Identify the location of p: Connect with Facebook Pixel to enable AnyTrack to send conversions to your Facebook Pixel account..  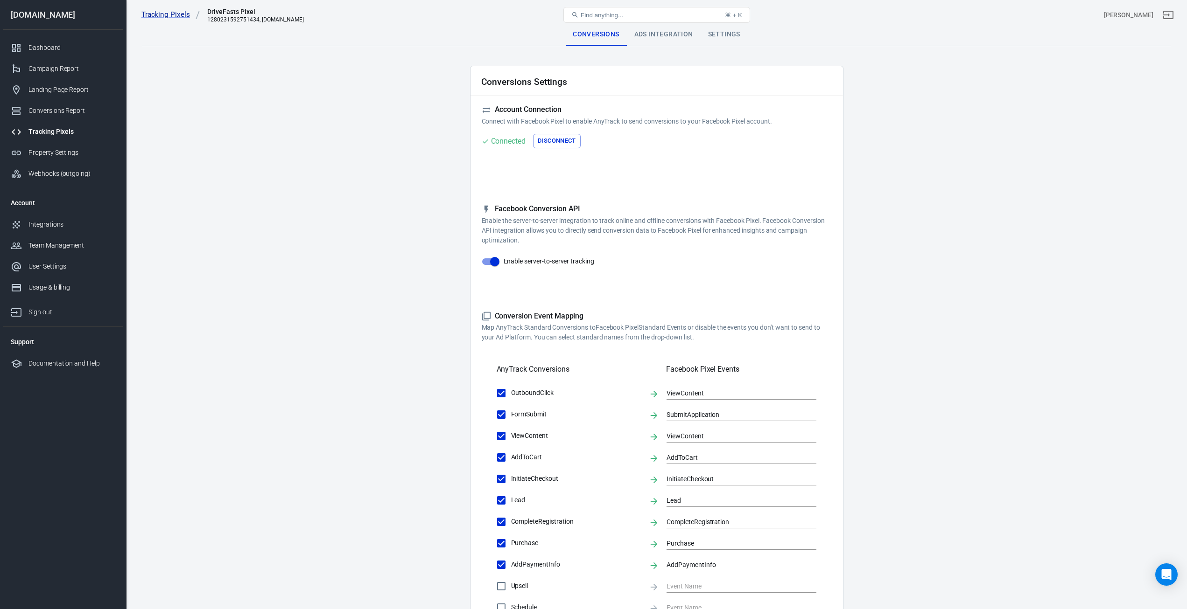
(657, 121).